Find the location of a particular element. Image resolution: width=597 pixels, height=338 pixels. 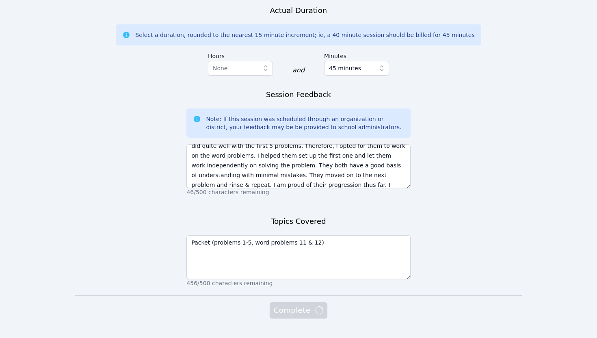

p: 456/500 characters remaining is located at coordinates (298, 283).